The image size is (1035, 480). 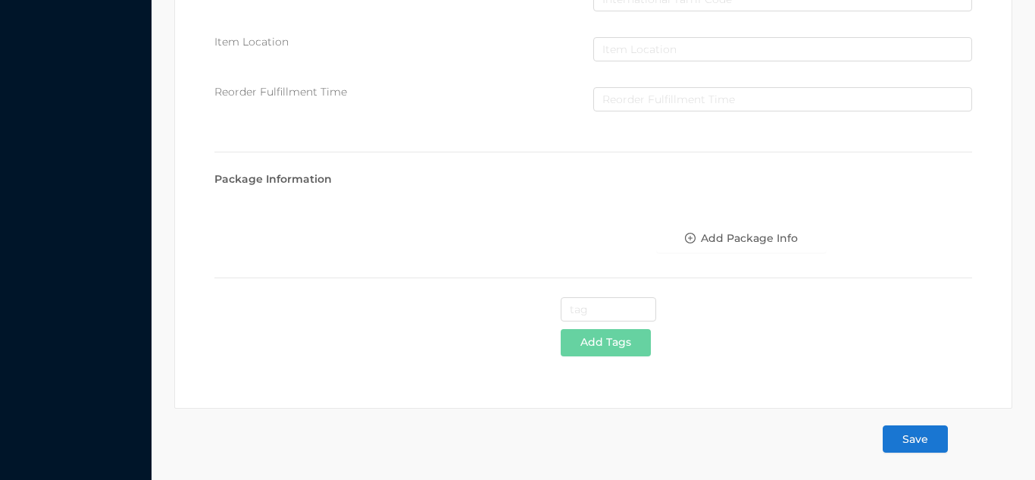 What do you see at coordinates (741, 239) in the screenshot?
I see `button: icon: plus-circle-oAdd Package Info` at bounding box center [741, 239].